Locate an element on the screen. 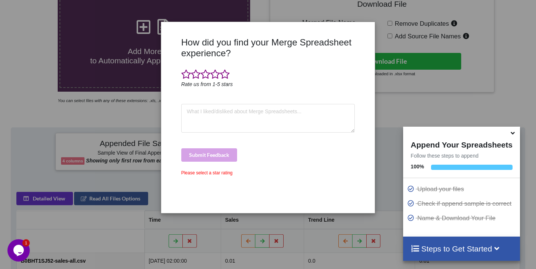 The image size is (536, 269). p: Follow these steps to append is located at coordinates (461, 156).